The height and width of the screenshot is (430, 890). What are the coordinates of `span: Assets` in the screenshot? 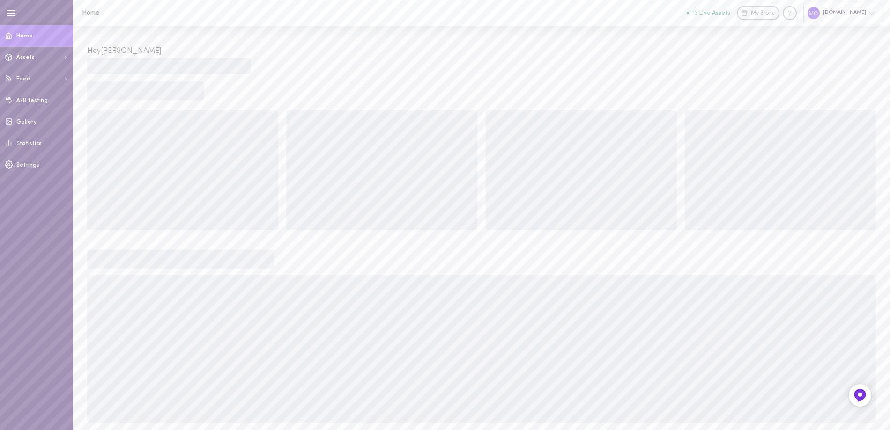 It's located at (25, 58).